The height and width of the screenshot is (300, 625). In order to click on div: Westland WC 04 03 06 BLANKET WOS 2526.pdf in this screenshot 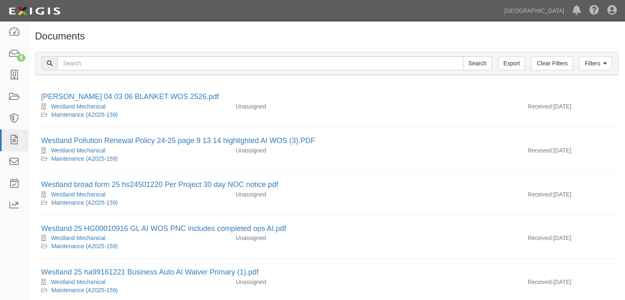, I will do `click(326, 97)`.